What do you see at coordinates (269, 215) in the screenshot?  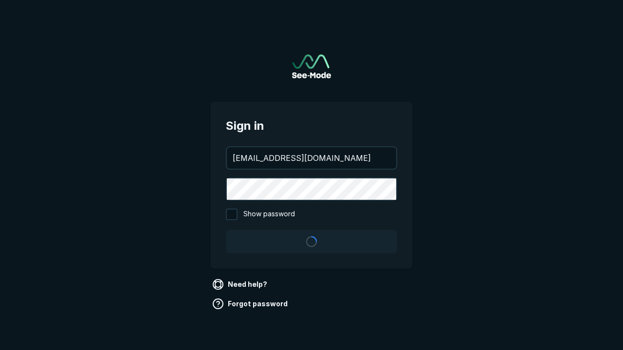 I see `span: Show password` at bounding box center [269, 215].